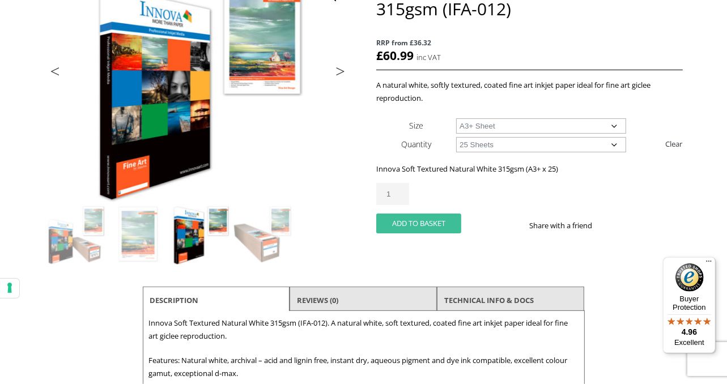 This screenshot has height=384, width=727. What do you see at coordinates (489, 300) in the screenshot?
I see `a: TECHNICAL INFO & DOCS` at bounding box center [489, 300].